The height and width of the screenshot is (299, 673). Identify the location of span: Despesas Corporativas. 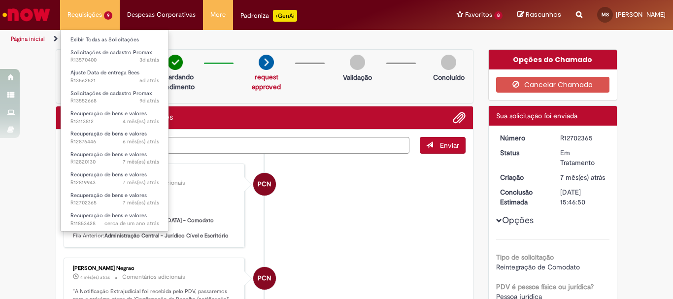
(161, 15).